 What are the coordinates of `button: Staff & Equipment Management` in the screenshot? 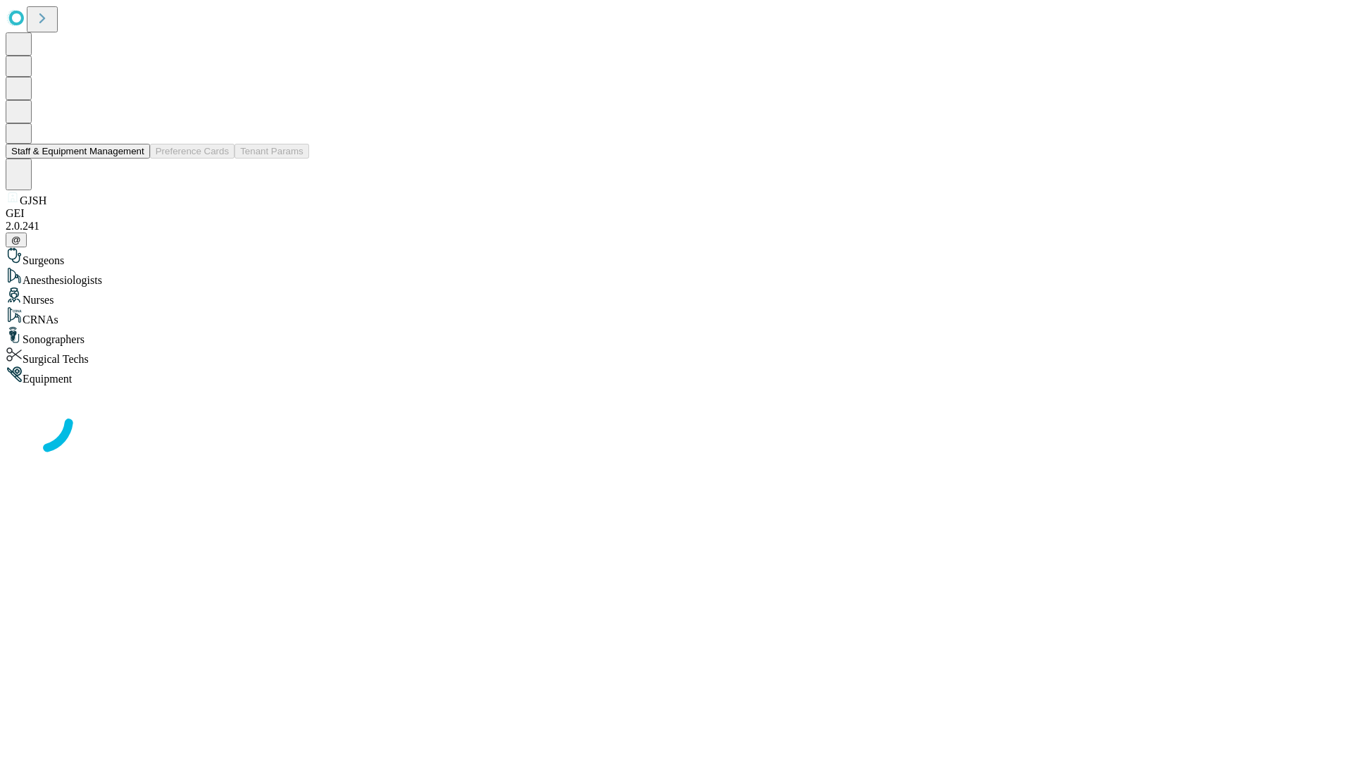 It's located at (77, 151).